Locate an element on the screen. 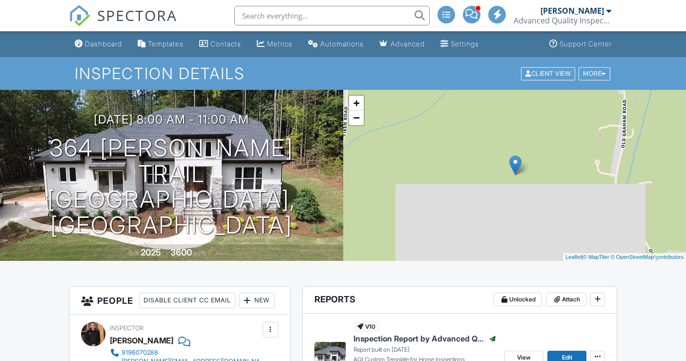 This screenshot has width=686, height=361. div: Settings is located at coordinates (465, 43).